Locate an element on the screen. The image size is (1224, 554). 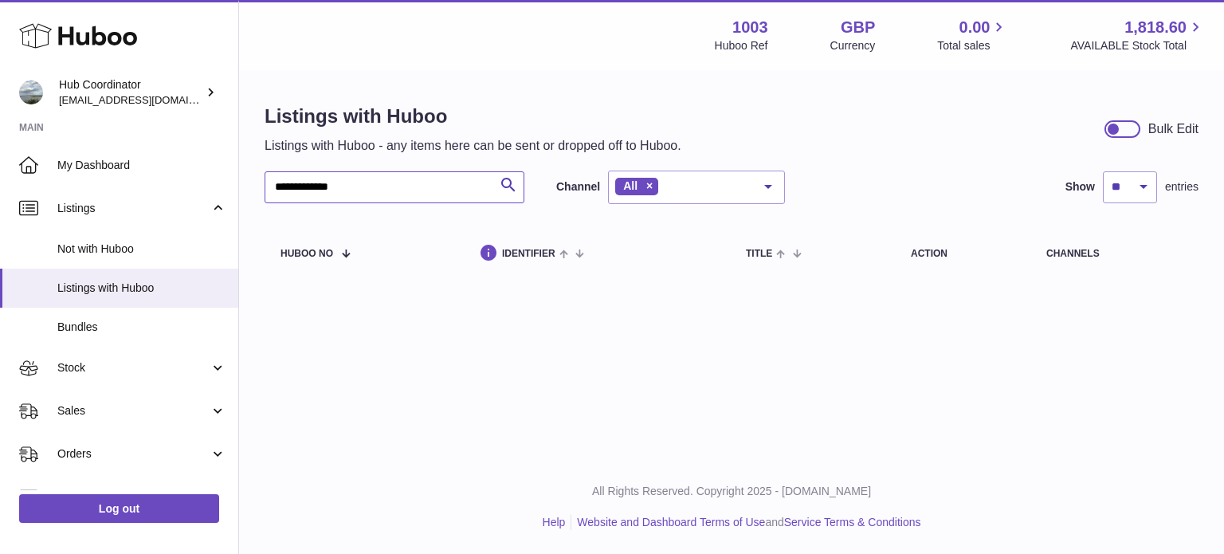
div: Bulk Edit is located at coordinates (1173, 129).